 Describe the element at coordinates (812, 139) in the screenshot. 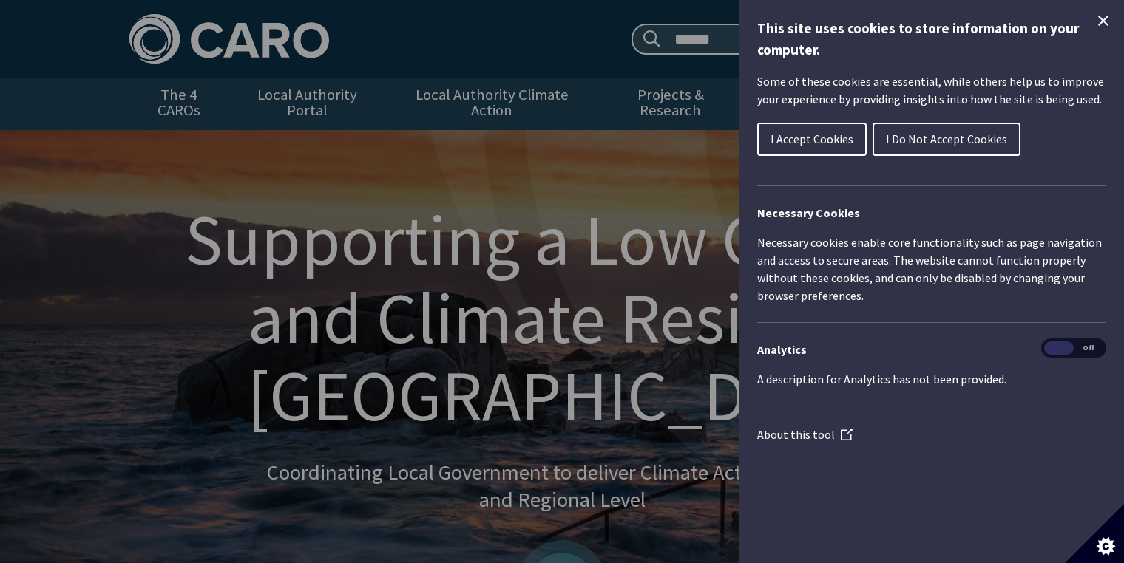

I see `button: I Accept Cookies` at that location.